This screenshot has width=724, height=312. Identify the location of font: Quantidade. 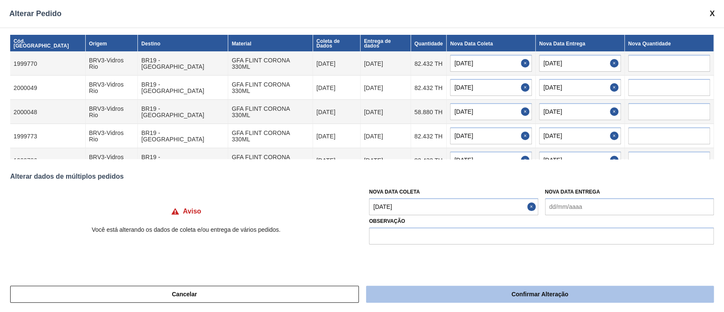
(428, 43).